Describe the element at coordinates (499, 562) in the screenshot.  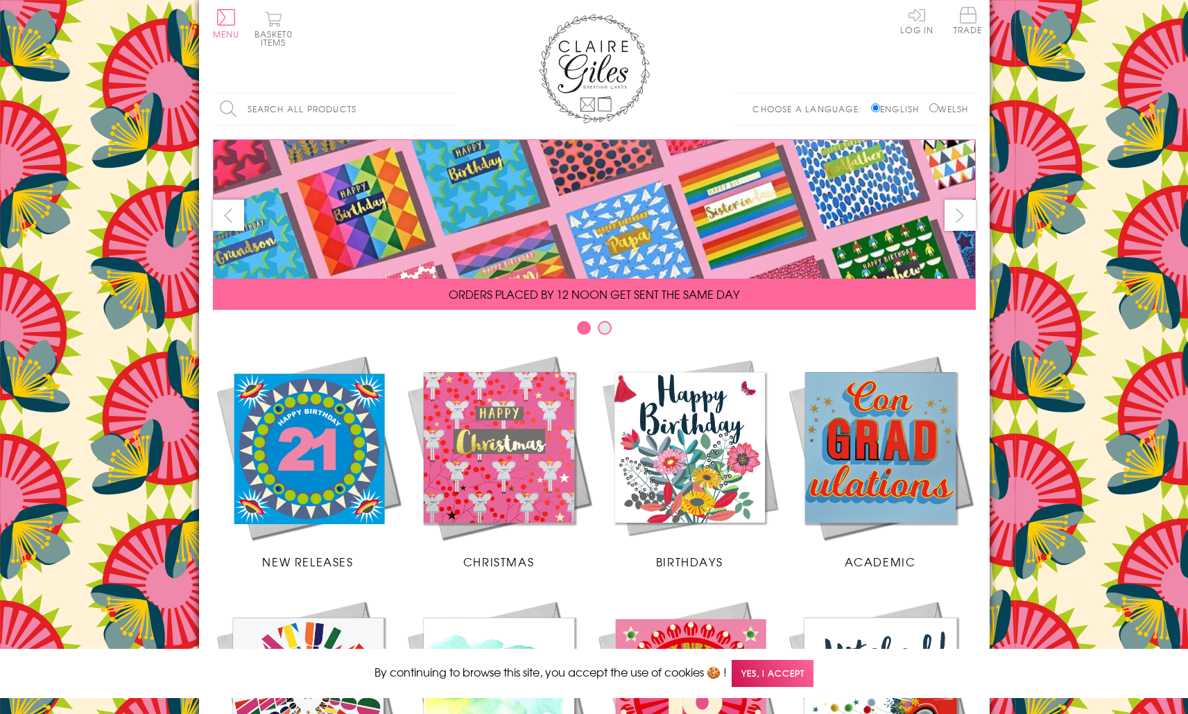
I see `span: Christmas` at that location.